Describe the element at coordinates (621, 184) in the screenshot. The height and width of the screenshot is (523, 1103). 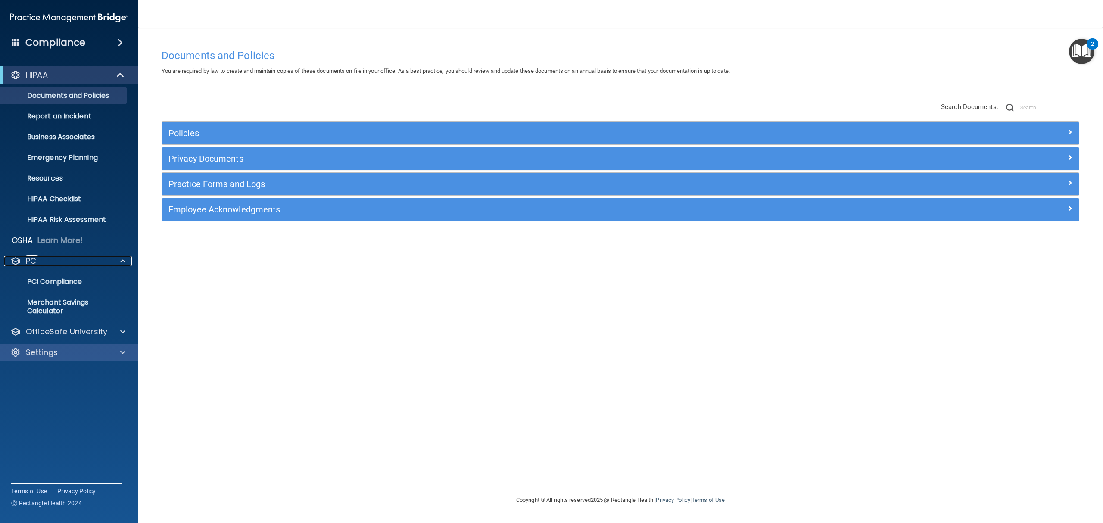
I see `a: Practice Forms and Logs` at that location.